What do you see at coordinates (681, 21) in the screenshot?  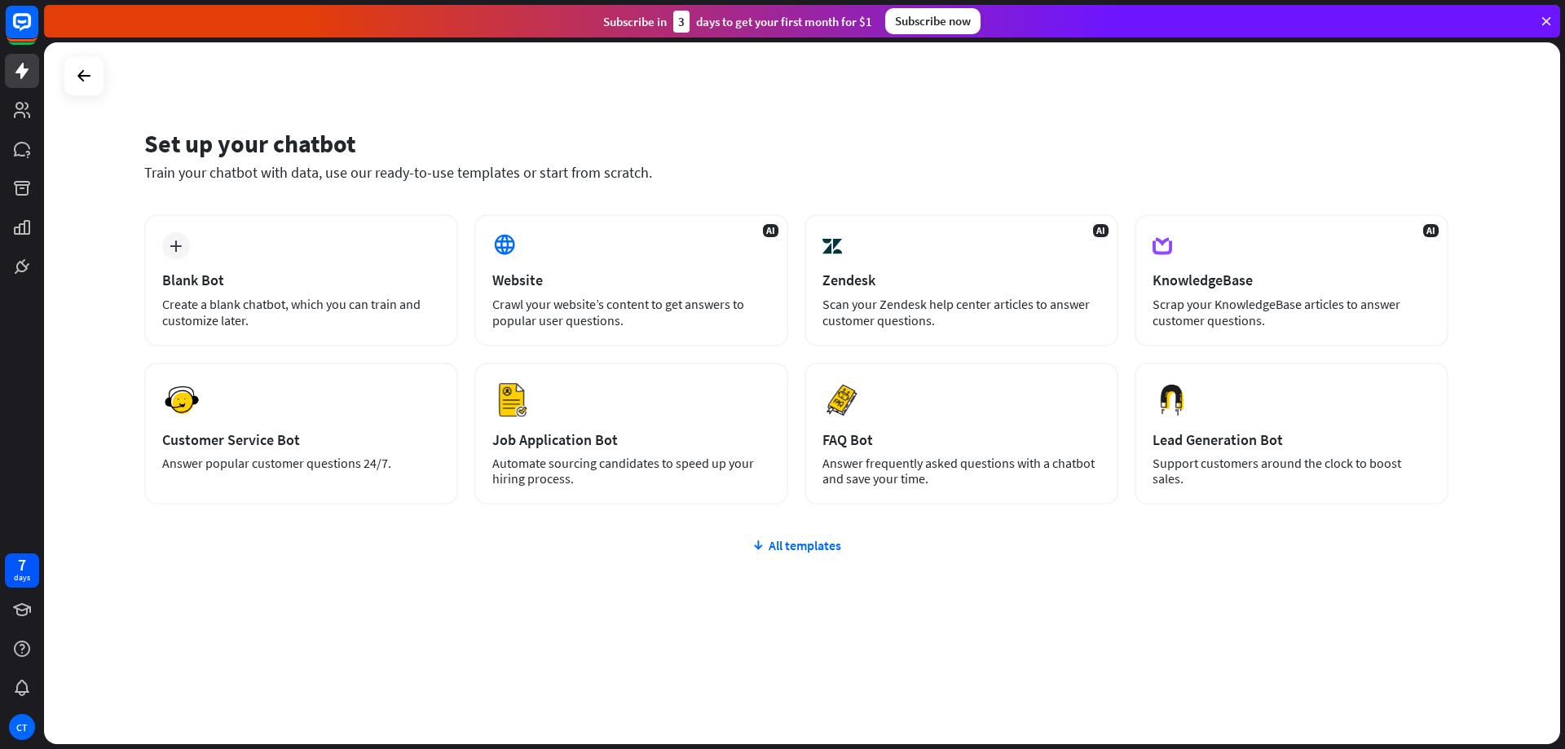 I see `div: 3` at bounding box center [681, 21].